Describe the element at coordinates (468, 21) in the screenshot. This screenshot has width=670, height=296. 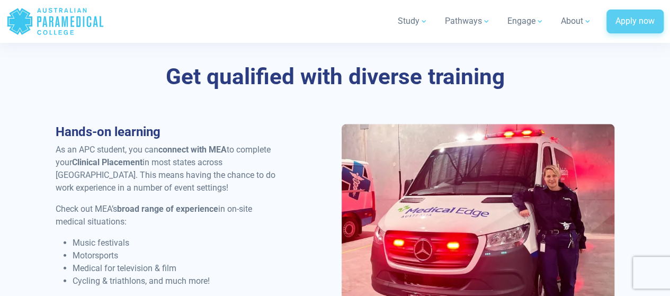
I see `a: Pathways` at that location.